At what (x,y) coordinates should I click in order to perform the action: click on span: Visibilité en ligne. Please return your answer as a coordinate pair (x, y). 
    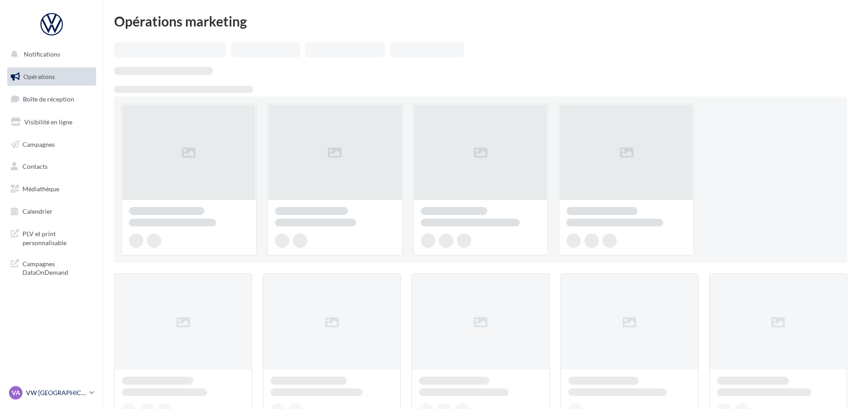
    Looking at the image, I should click on (48, 122).